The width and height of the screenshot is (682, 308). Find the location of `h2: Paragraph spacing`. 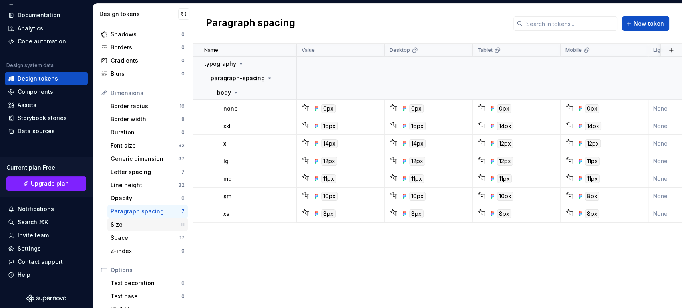

h2: Paragraph spacing is located at coordinates (250, 24).